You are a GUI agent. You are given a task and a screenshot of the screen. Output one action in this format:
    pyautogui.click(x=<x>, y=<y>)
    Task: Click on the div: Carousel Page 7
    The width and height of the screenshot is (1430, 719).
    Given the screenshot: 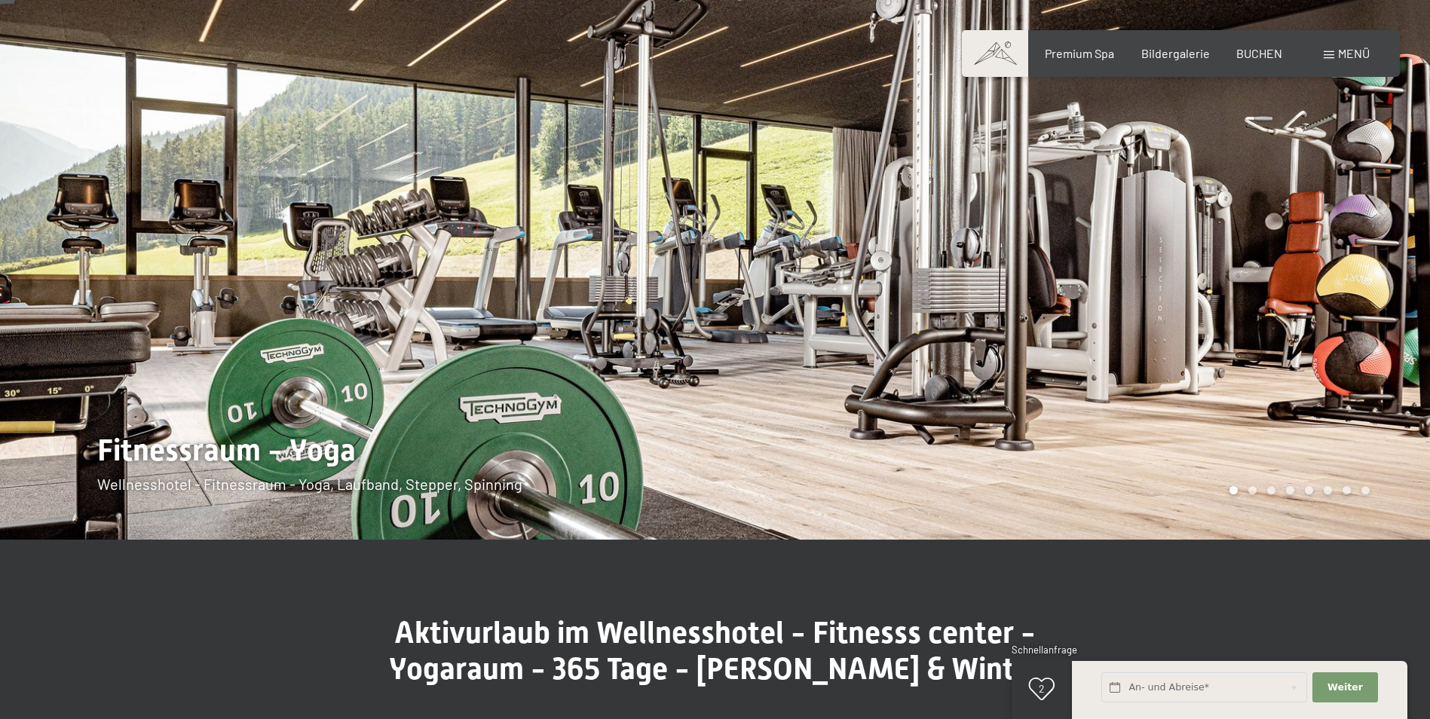 What is the action you would take?
    pyautogui.click(x=1346, y=490)
    